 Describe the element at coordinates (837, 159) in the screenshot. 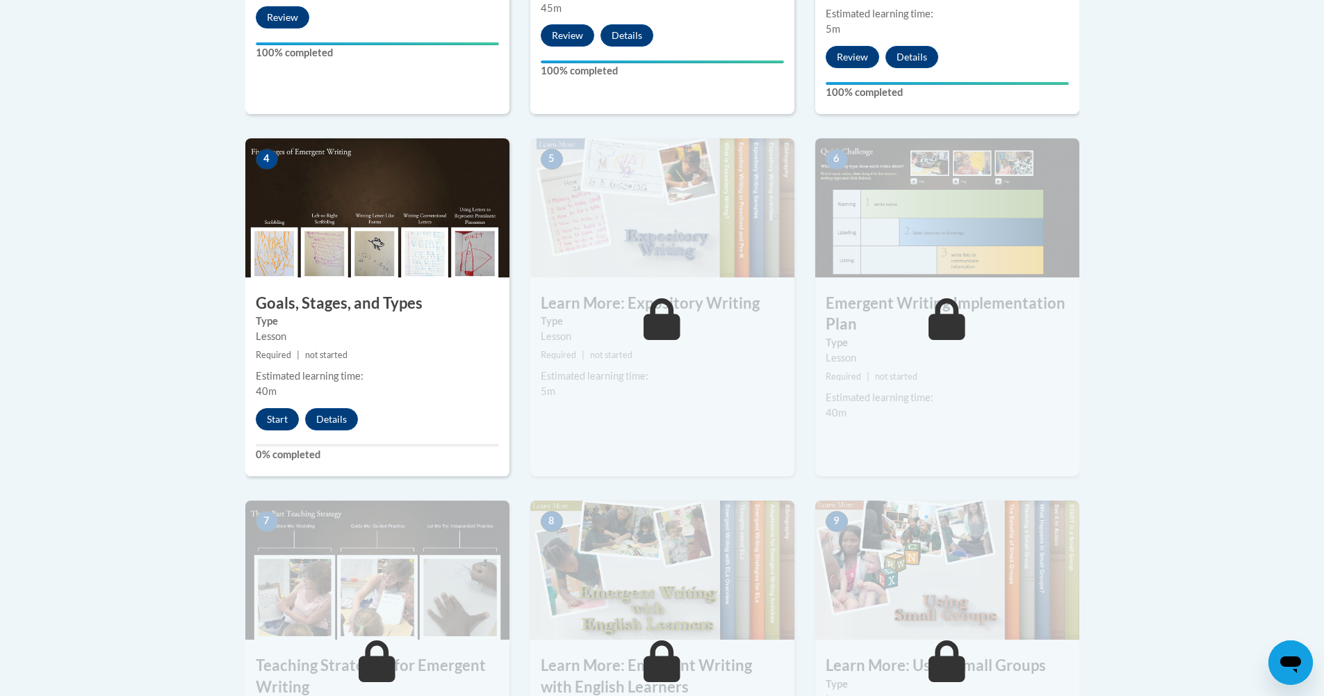

I see `span: 6` at that location.